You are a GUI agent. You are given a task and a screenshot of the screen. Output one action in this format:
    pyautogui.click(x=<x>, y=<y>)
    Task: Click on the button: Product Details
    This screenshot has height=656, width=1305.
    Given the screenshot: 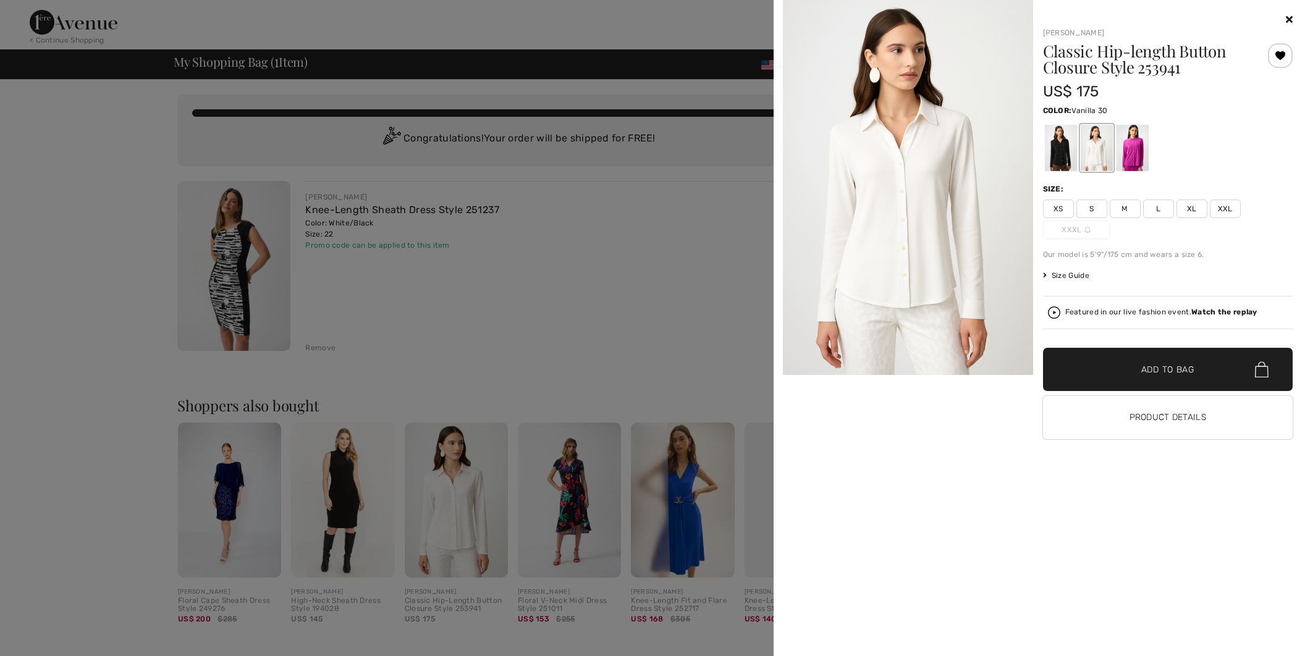 What is the action you would take?
    pyautogui.click(x=1168, y=418)
    